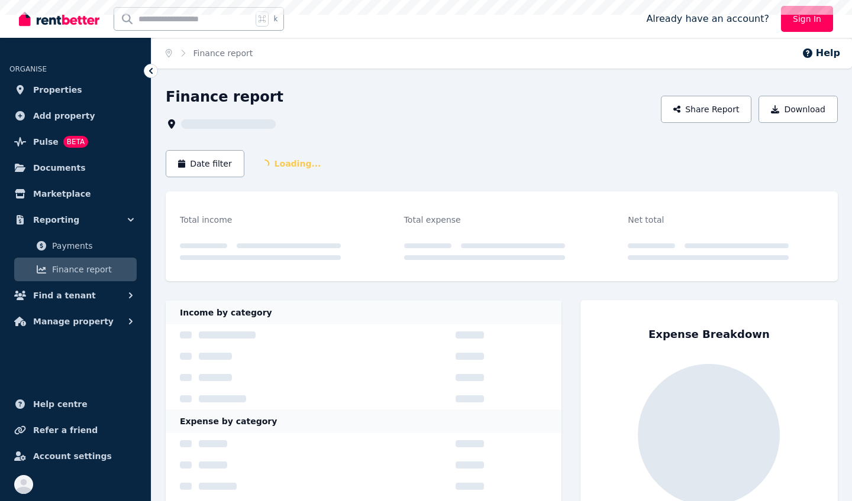 The image size is (852, 501). Describe the element at coordinates (75, 246) in the screenshot. I see `a: Payments` at that location.